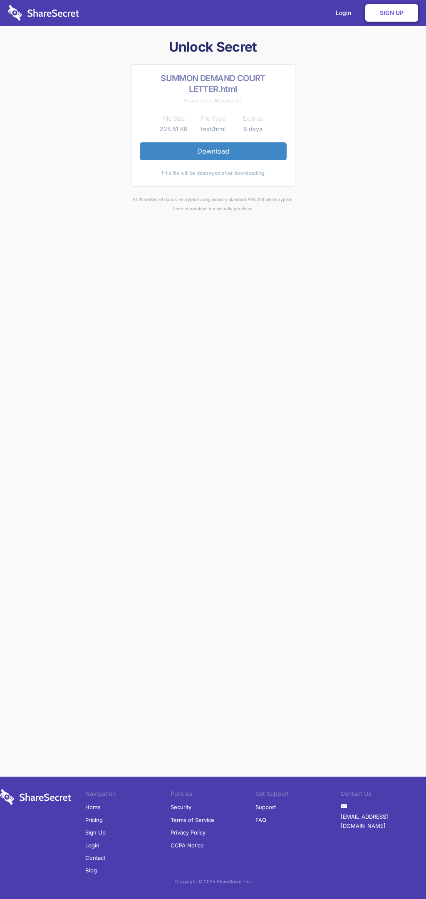 The width and height of the screenshot is (426, 899). What do you see at coordinates (213, 795) in the screenshot?
I see `li: Policies` at bounding box center [213, 795].